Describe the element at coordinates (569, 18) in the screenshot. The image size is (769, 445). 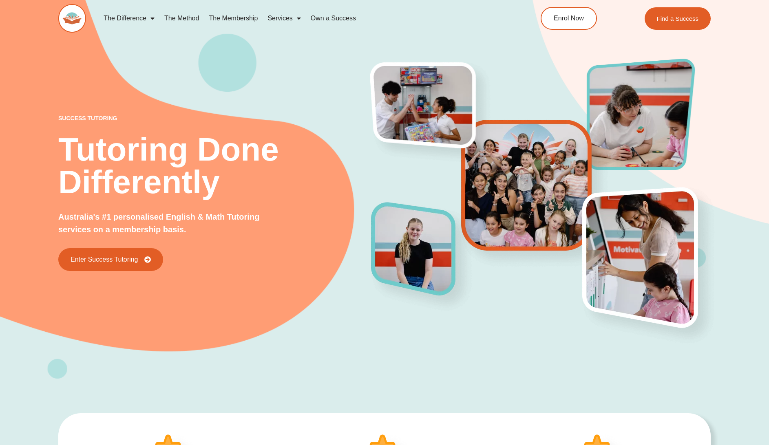
I see `a: Enrol Now` at that location.